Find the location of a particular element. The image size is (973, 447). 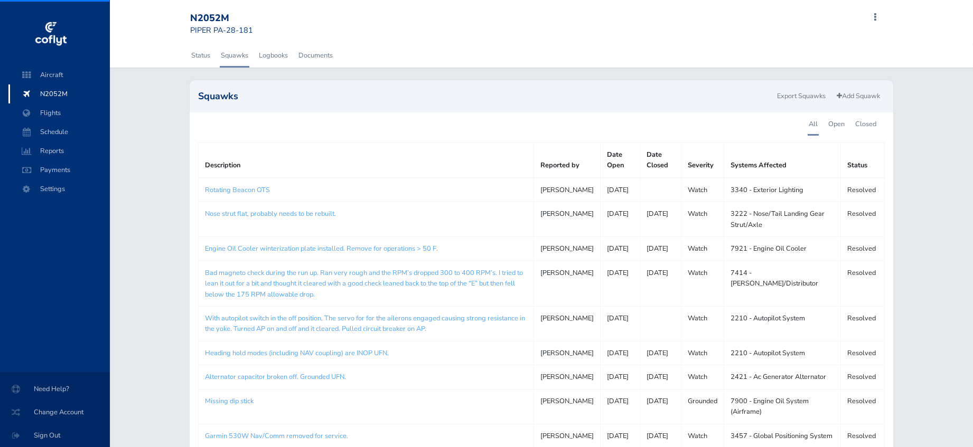

span: Need Help? is located at coordinates (55, 389).